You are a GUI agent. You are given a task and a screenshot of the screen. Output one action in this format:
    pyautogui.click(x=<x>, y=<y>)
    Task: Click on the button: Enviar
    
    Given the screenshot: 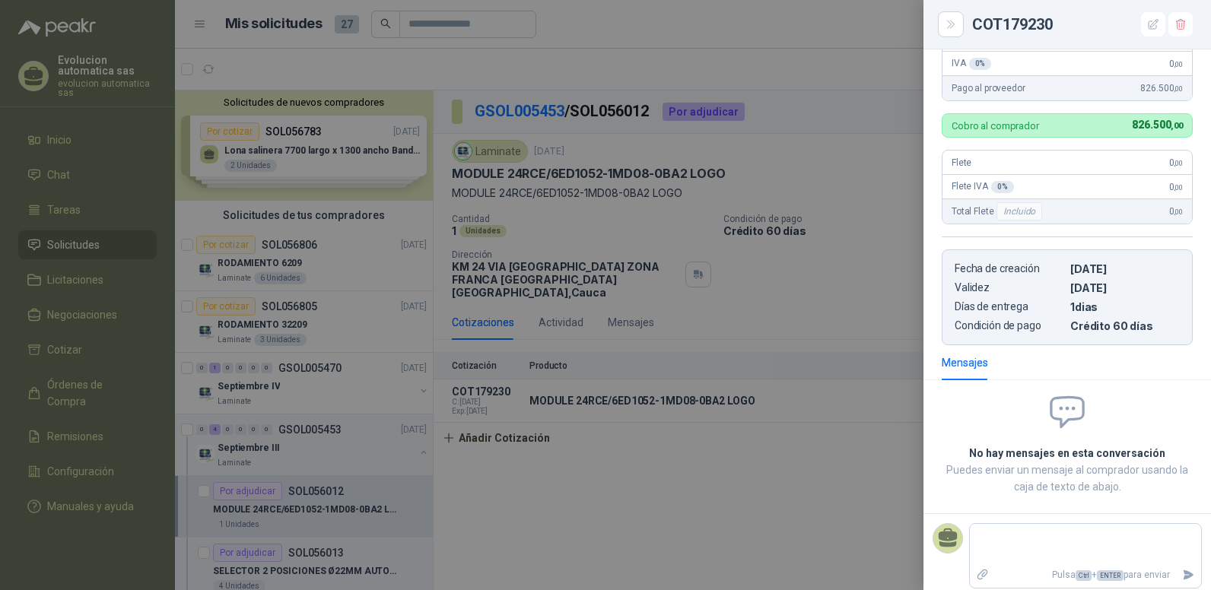 What is the action you would take?
    pyautogui.click(x=1188, y=575)
    